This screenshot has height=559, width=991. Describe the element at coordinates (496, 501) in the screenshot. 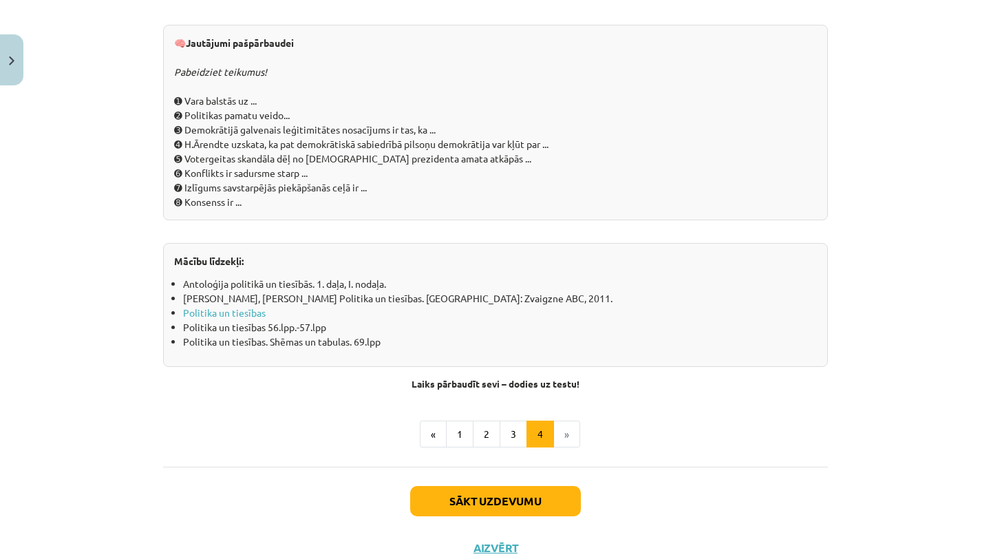

I see `button: Sākt uzdevumu` at that location.